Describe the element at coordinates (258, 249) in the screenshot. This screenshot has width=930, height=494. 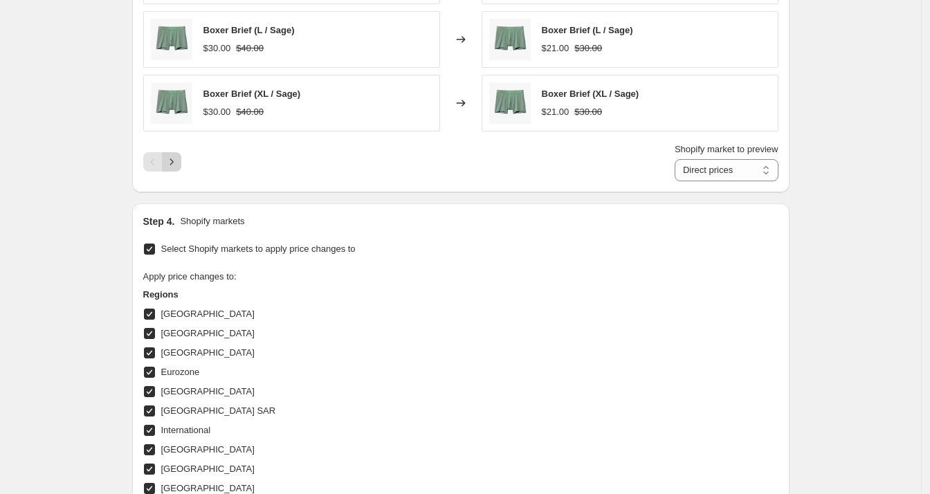
I see `span: Select Shopify markets to apply price changes to` at that location.